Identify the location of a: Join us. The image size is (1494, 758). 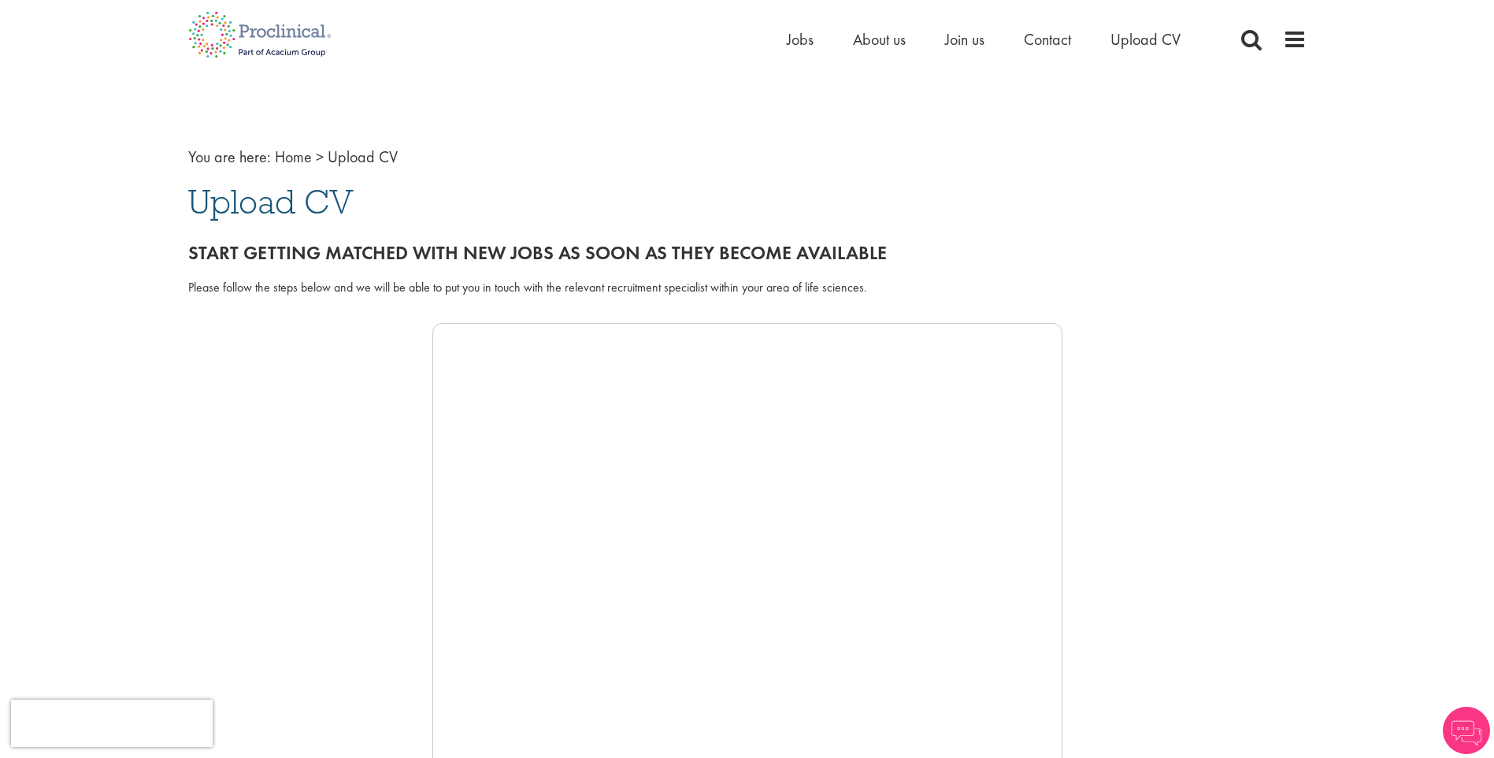
(965, 39).